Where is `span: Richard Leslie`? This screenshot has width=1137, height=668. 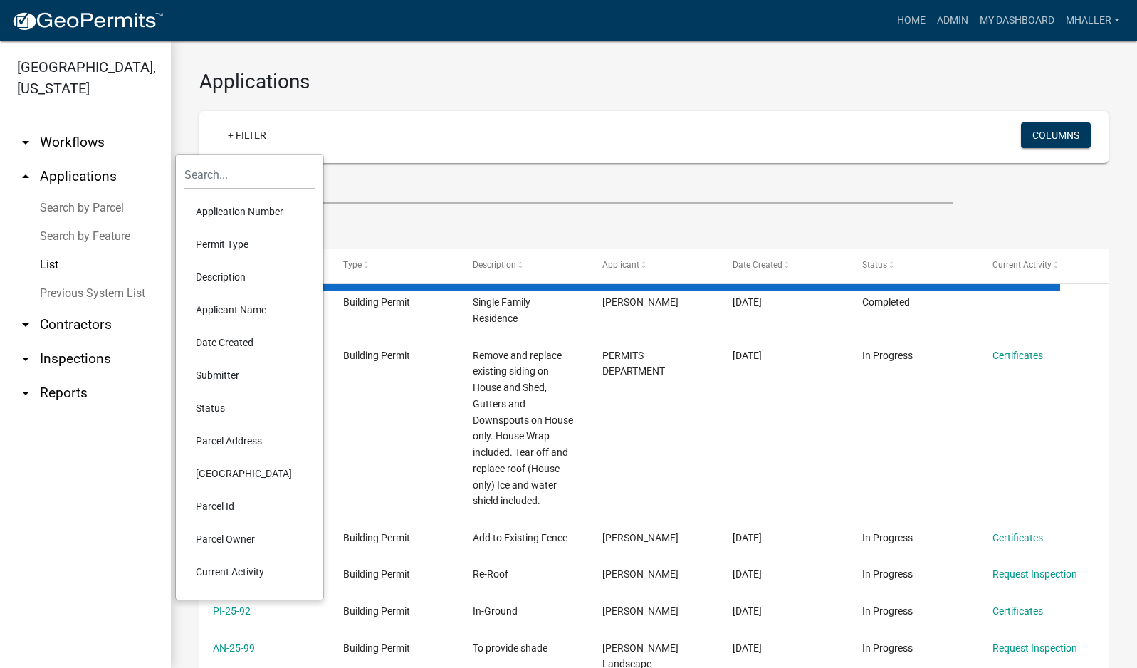 span: Richard Leslie is located at coordinates (640, 574).